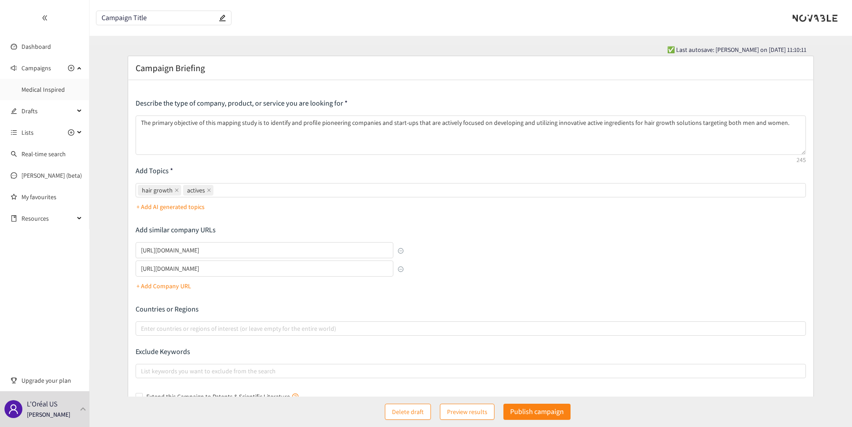 The width and height of the screenshot is (852, 427). I want to click on button: + Add AI generated topics, so click(170, 207).